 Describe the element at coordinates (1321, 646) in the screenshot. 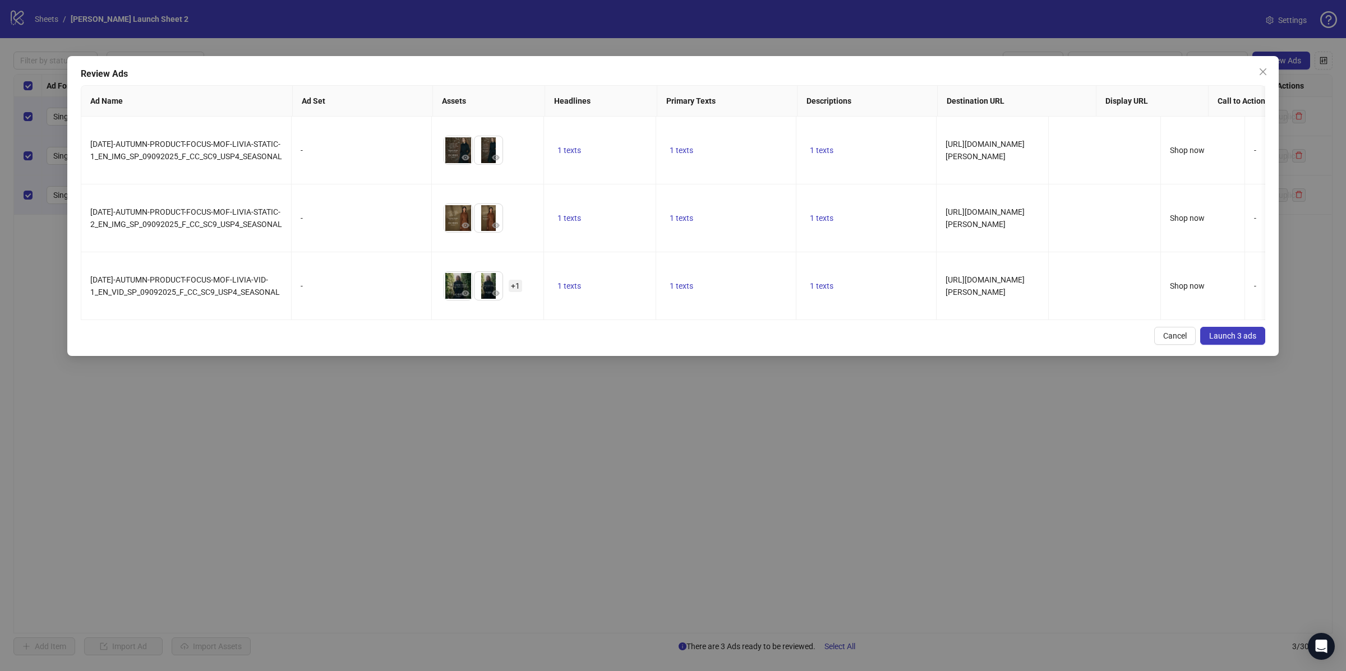

I see `div: Open Intercom Messenger` at that location.